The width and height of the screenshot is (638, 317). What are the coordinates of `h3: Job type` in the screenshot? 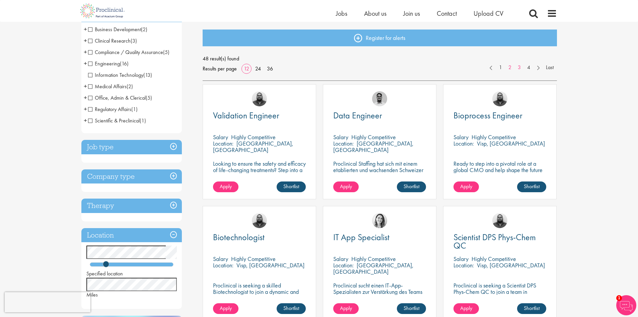 It's located at (132, 147).